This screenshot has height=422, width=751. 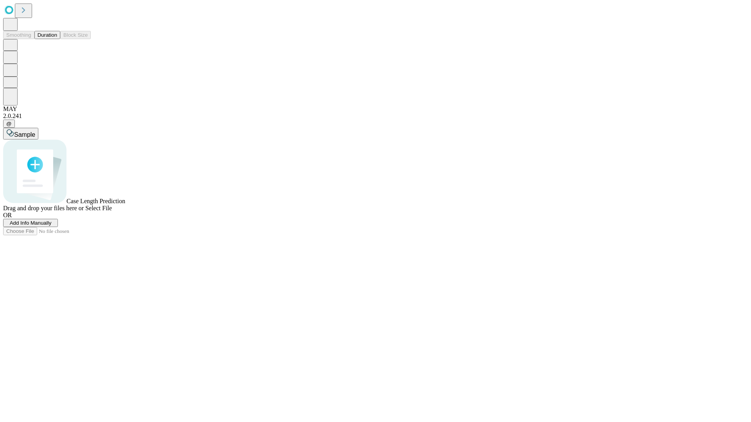 What do you see at coordinates (375, 109) in the screenshot?
I see `div: MAY` at bounding box center [375, 109].